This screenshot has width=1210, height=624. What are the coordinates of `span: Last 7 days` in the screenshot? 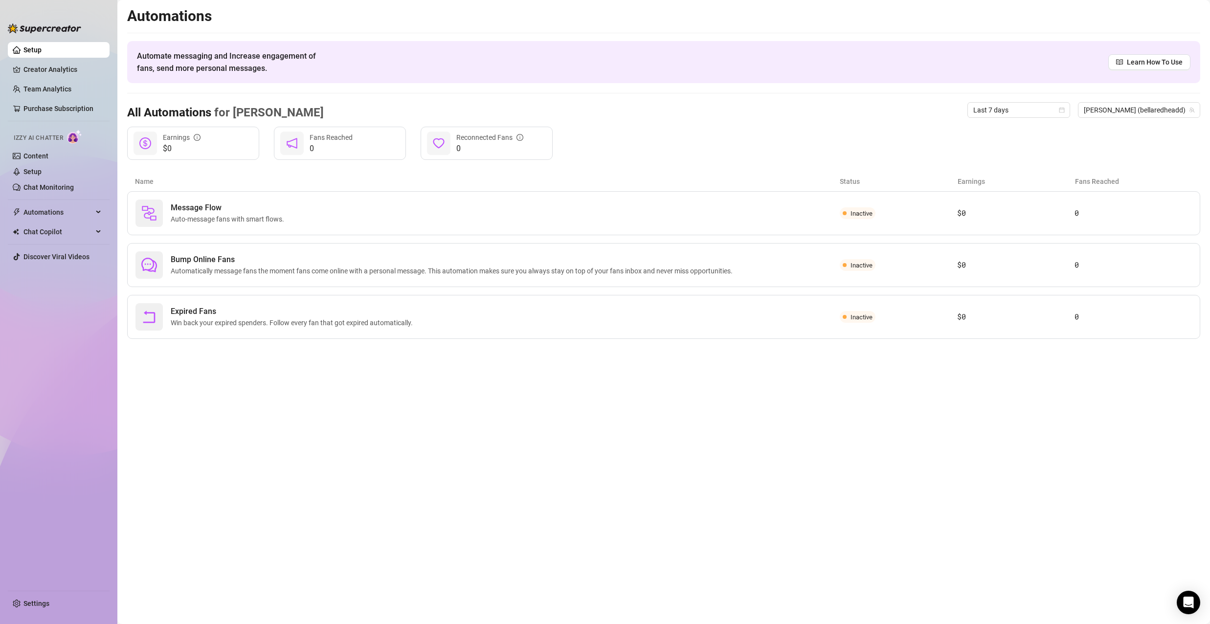 It's located at (1019, 110).